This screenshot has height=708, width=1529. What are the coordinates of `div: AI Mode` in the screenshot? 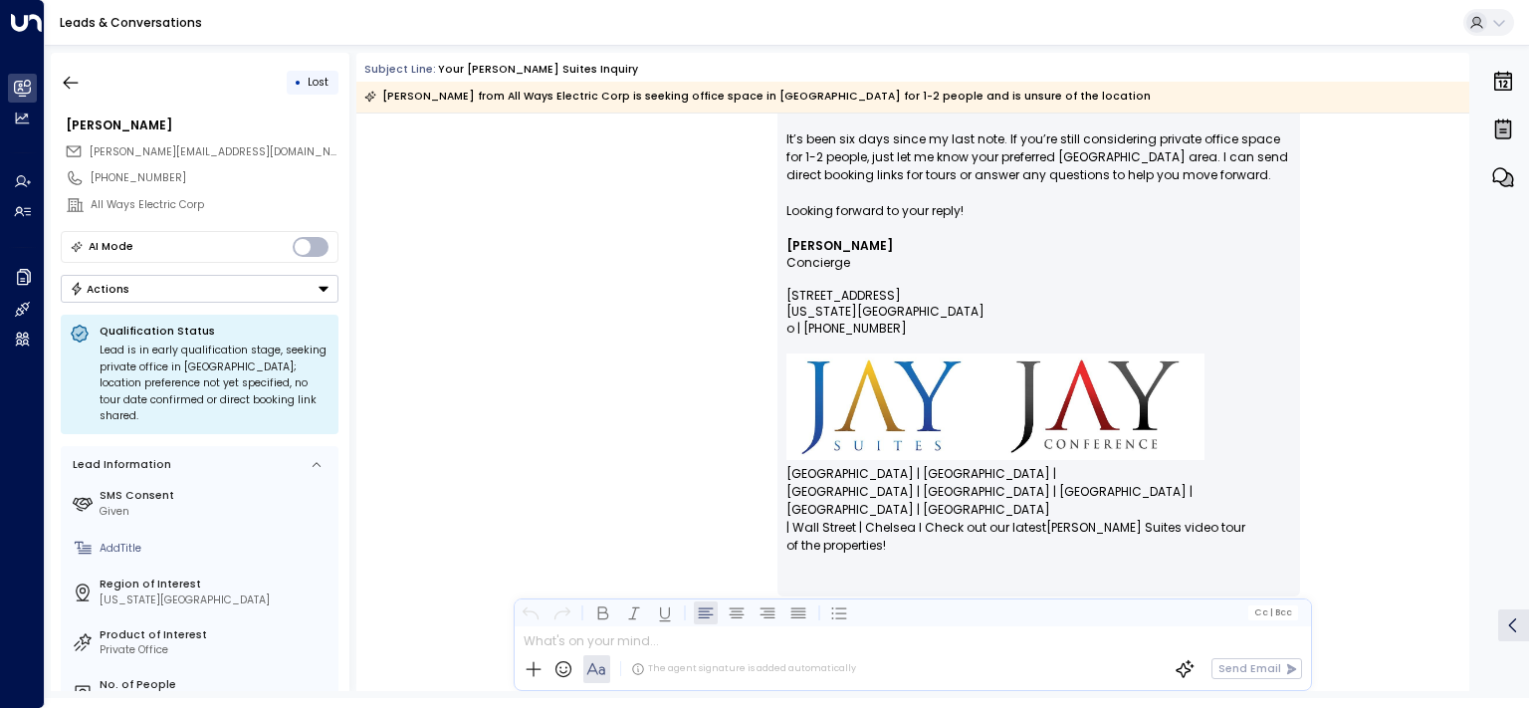 It's located at (110, 247).